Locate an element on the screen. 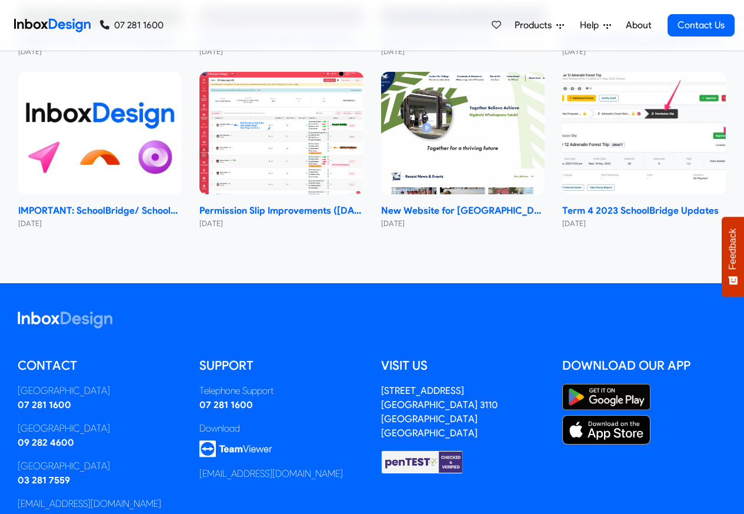 This screenshot has width=744, height=514. img: New Website for Whangaparāoa College is located at coordinates (463, 133).